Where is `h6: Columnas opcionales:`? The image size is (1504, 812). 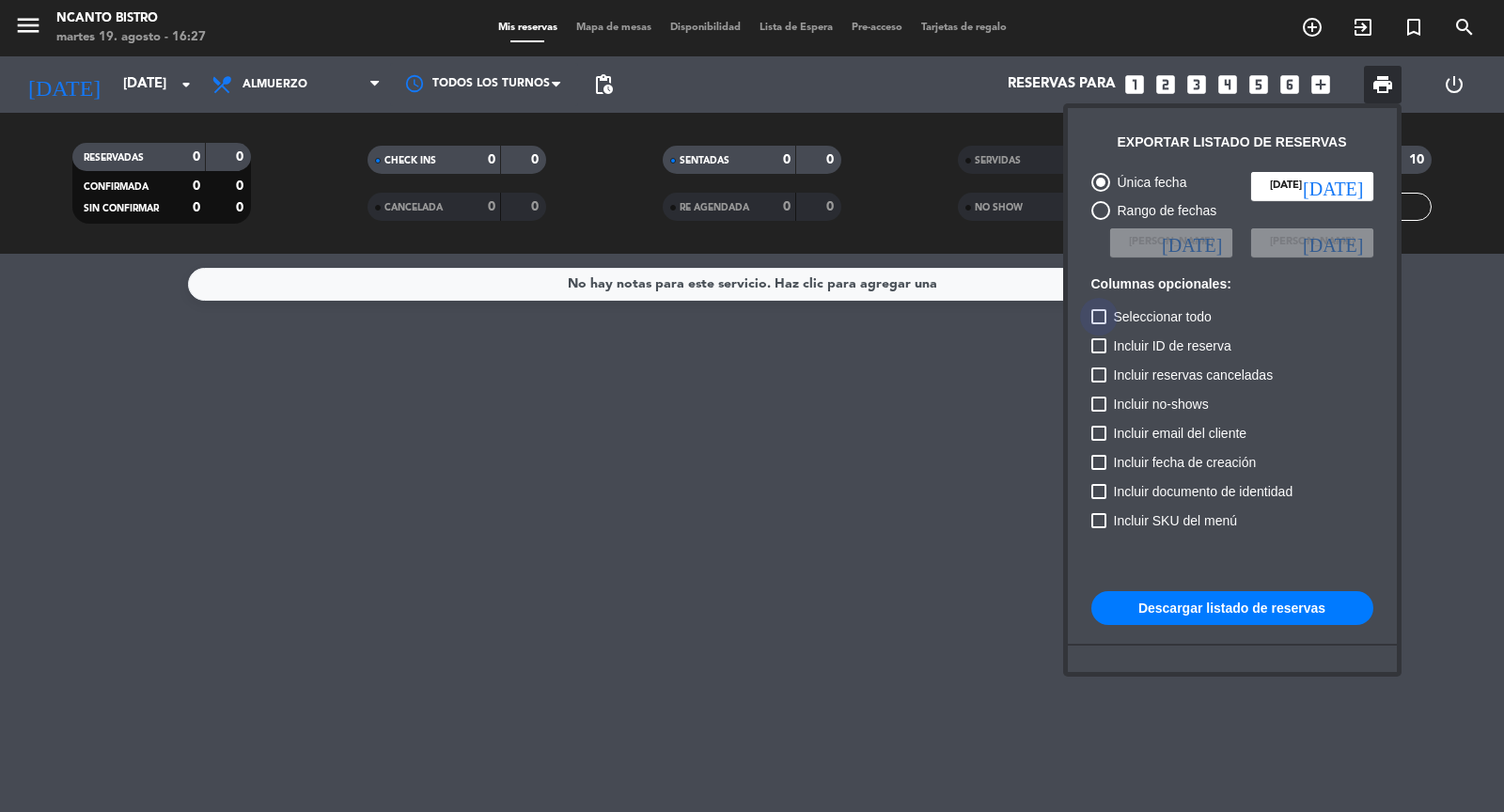
h6: Columnas opcionales: is located at coordinates (1233, 284).